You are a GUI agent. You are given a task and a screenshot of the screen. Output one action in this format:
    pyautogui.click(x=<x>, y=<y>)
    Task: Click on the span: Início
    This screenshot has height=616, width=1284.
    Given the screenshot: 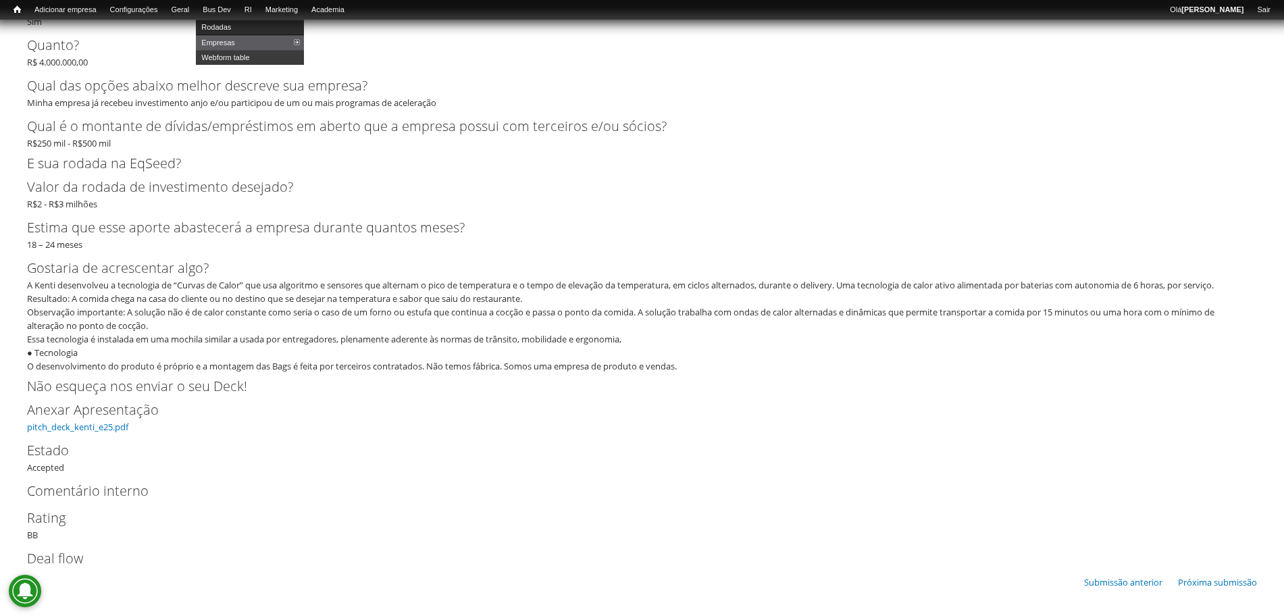 What is the action you would take?
    pyautogui.click(x=17, y=9)
    